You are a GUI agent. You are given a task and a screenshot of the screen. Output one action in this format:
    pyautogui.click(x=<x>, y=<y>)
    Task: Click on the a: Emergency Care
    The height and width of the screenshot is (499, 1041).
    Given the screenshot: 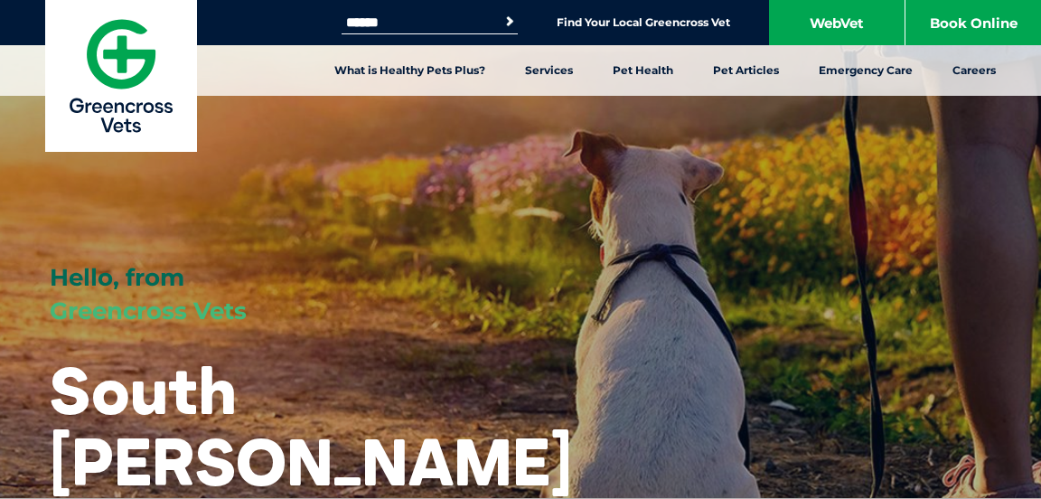 What is the action you would take?
    pyautogui.click(x=866, y=70)
    